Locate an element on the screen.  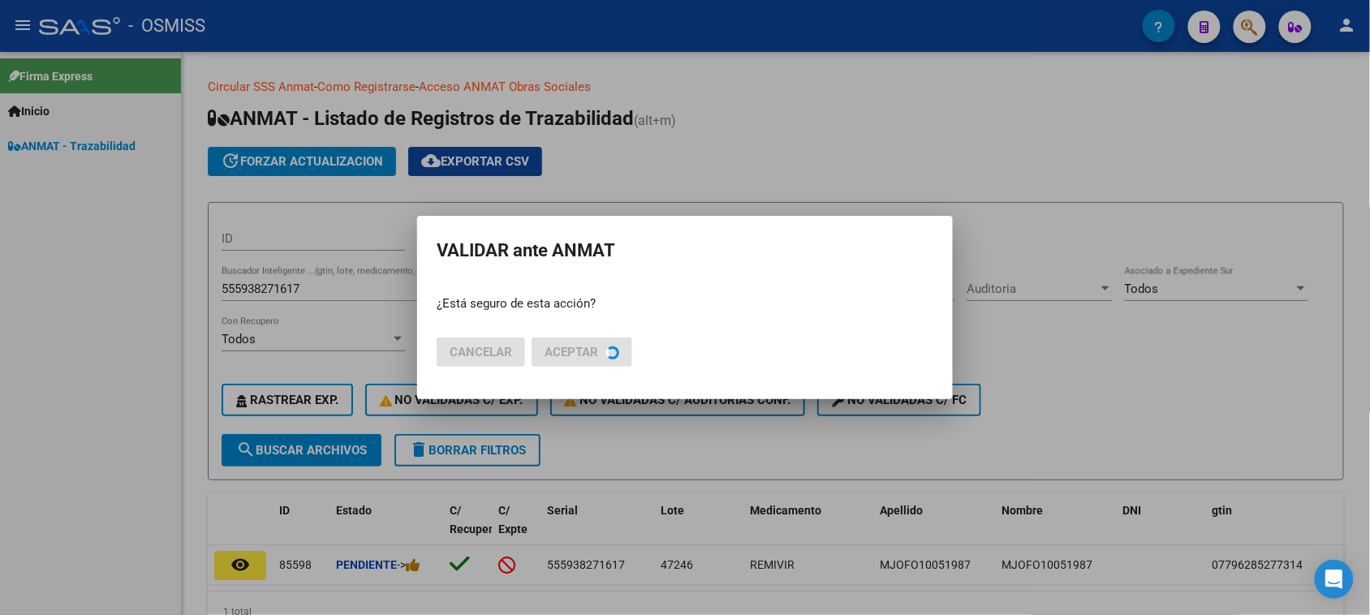
span: Cancelar is located at coordinates (480, 352).